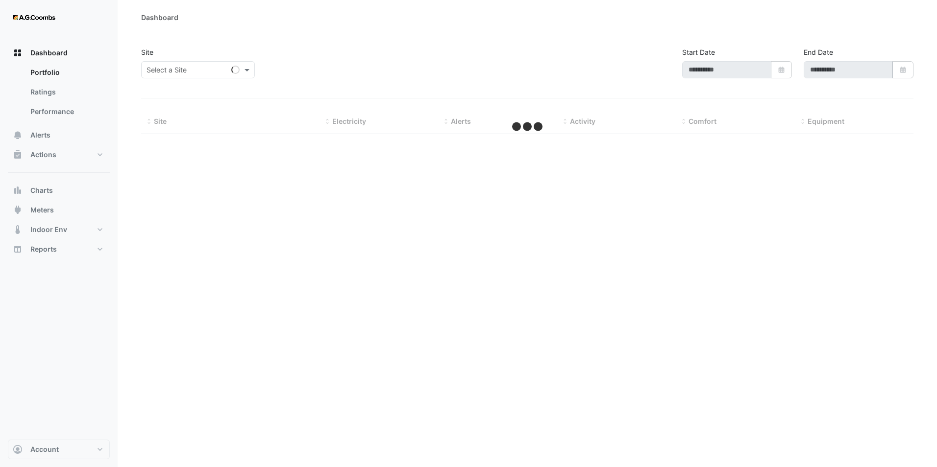 The width and height of the screenshot is (937, 467). What do you see at coordinates (59, 135) in the screenshot?
I see `button: Alerts` at bounding box center [59, 135].